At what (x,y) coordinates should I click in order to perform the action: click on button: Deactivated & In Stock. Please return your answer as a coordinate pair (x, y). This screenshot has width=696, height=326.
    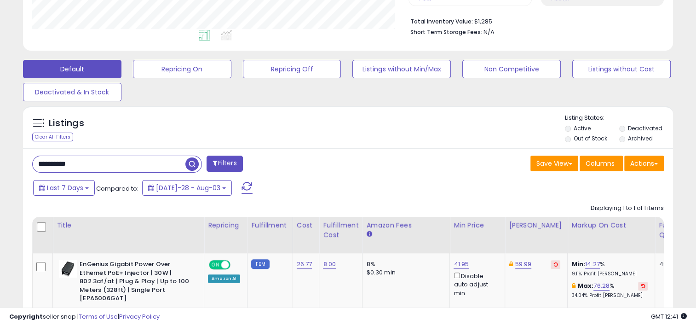
    Looking at the image, I should click on (72, 92).